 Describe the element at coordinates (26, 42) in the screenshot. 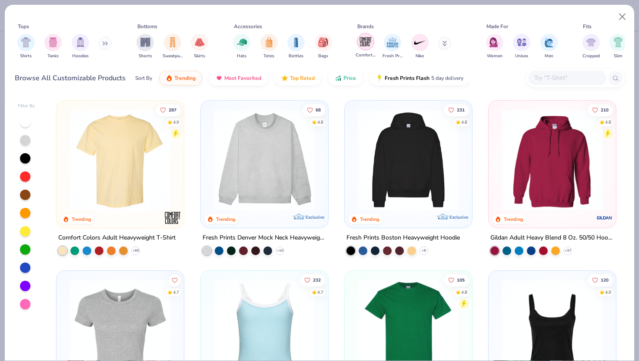

I see `img: Shirts Image` at that location.